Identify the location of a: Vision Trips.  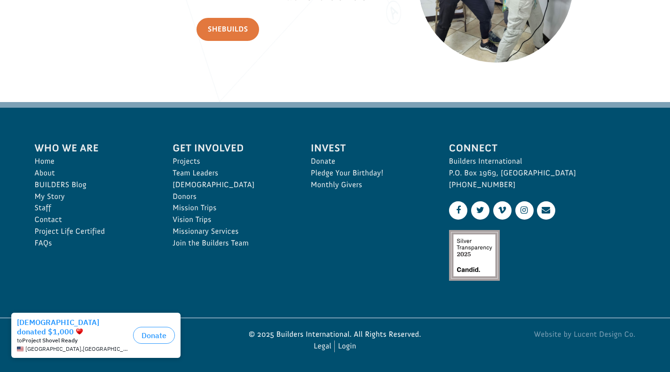
(231, 220).